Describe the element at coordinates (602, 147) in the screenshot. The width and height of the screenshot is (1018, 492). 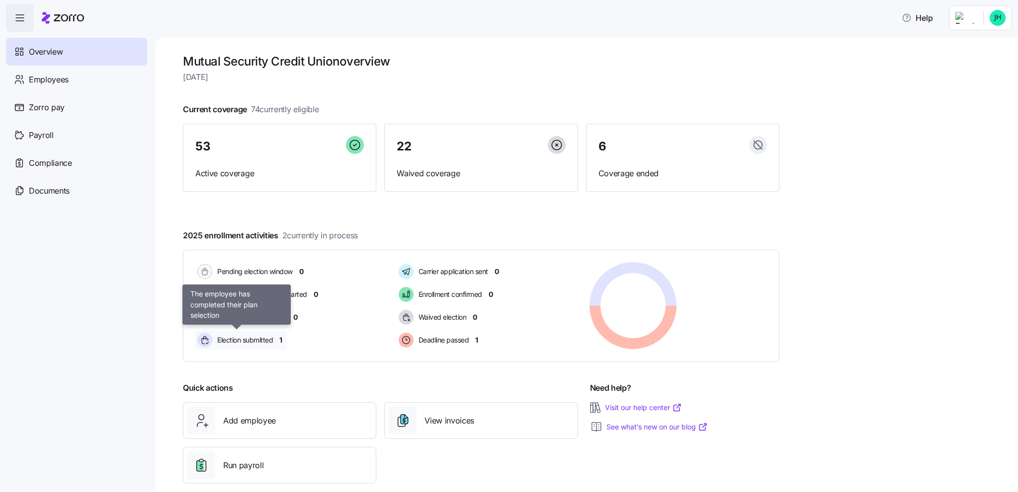
I see `span: 6` at that location.